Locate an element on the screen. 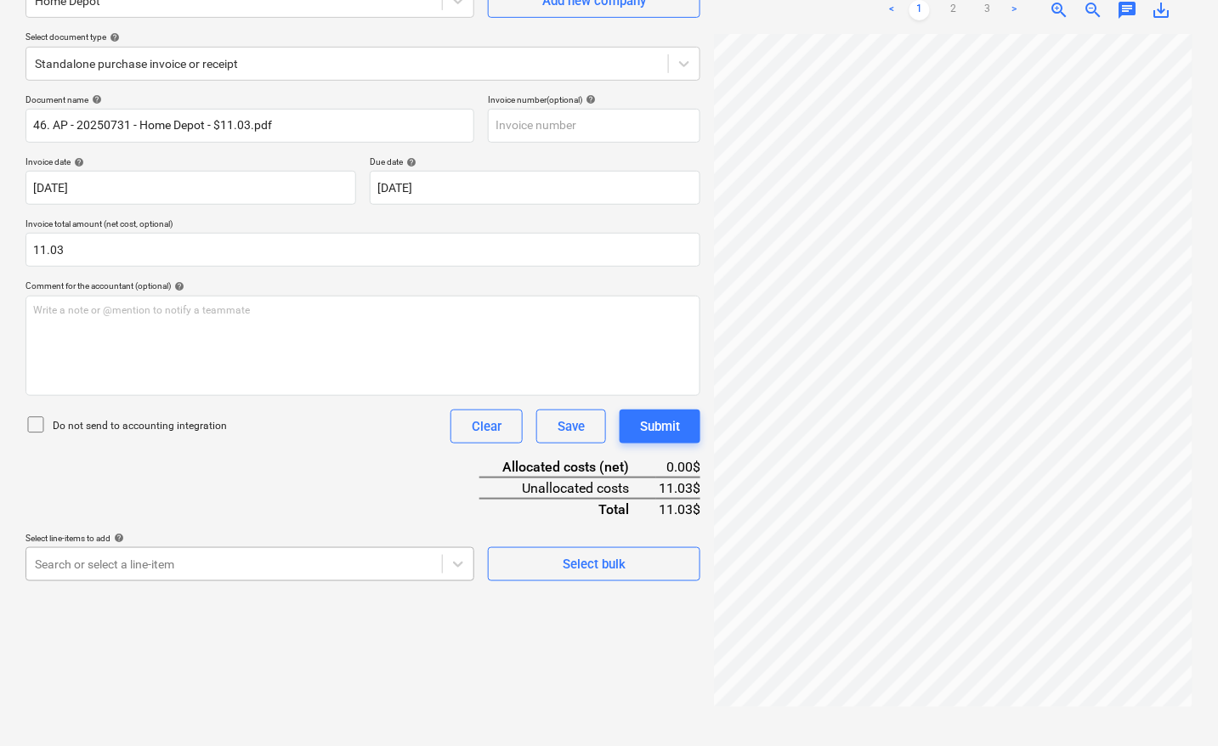 Image resolution: width=1218 pixels, height=746 pixels. div: Total is located at coordinates (568, 509).